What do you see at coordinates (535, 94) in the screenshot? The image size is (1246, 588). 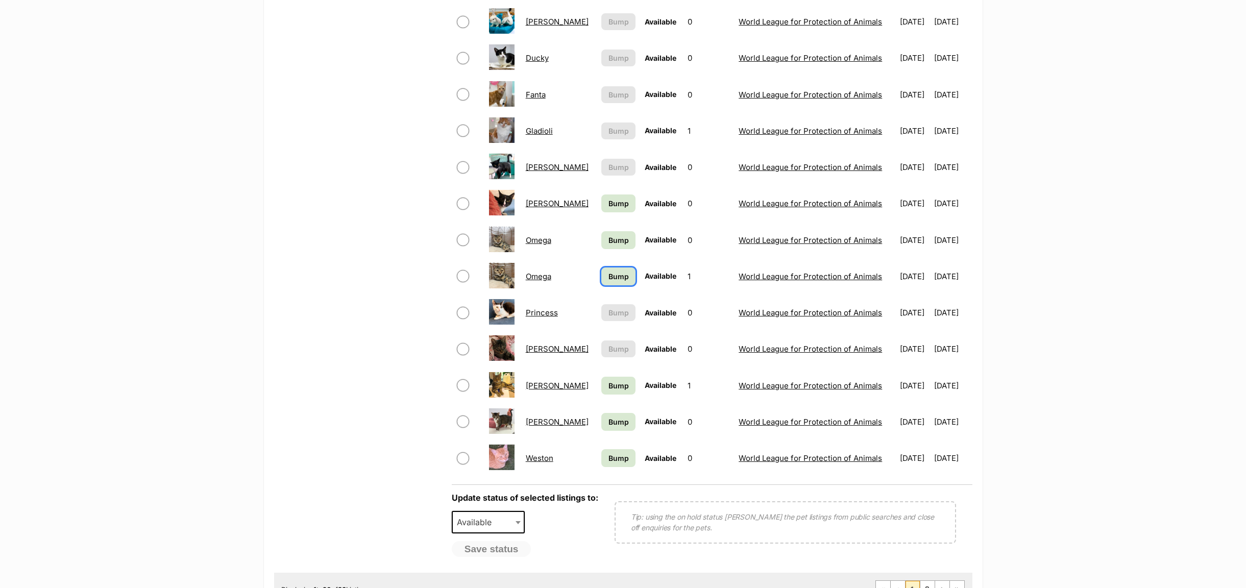 I see `a: Fanta` at bounding box center [535, 94].